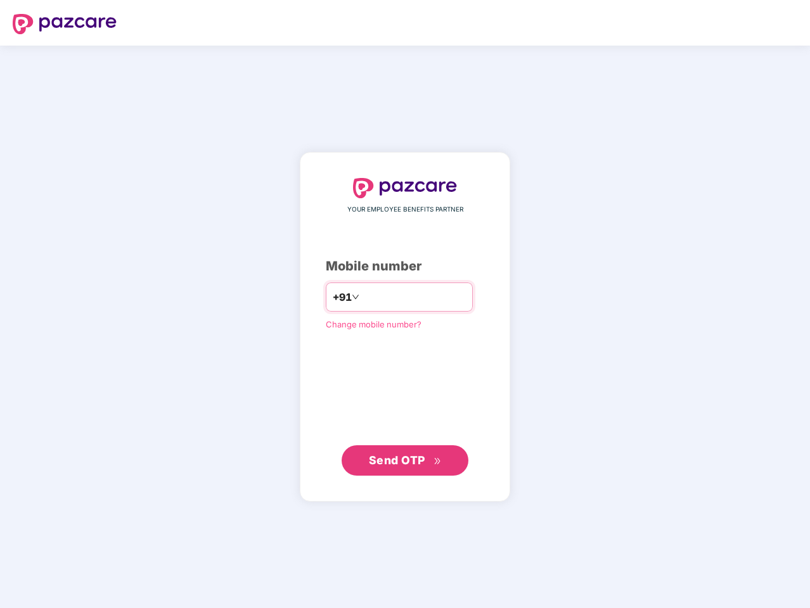 This screenshot has width=810, height=608. Describe the element at coordinates (397, 460) in the screenshot. I see `span: Send OTP` at that location.